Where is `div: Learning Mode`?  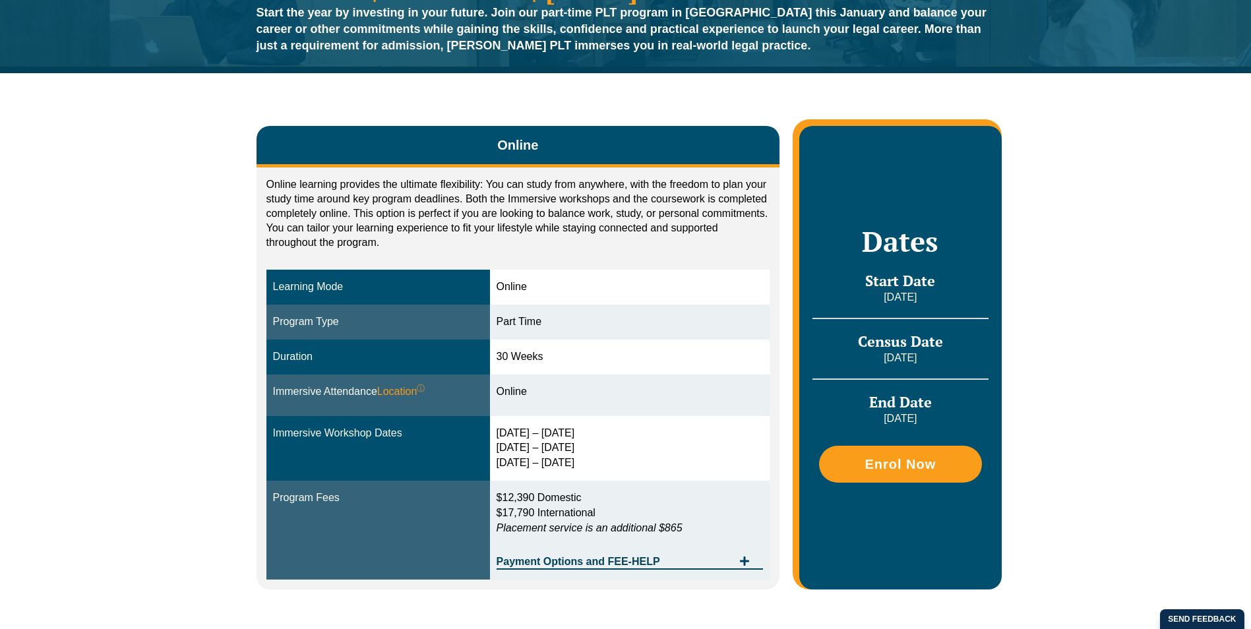 div: Learning Mode is located at coordinates (378, 287).